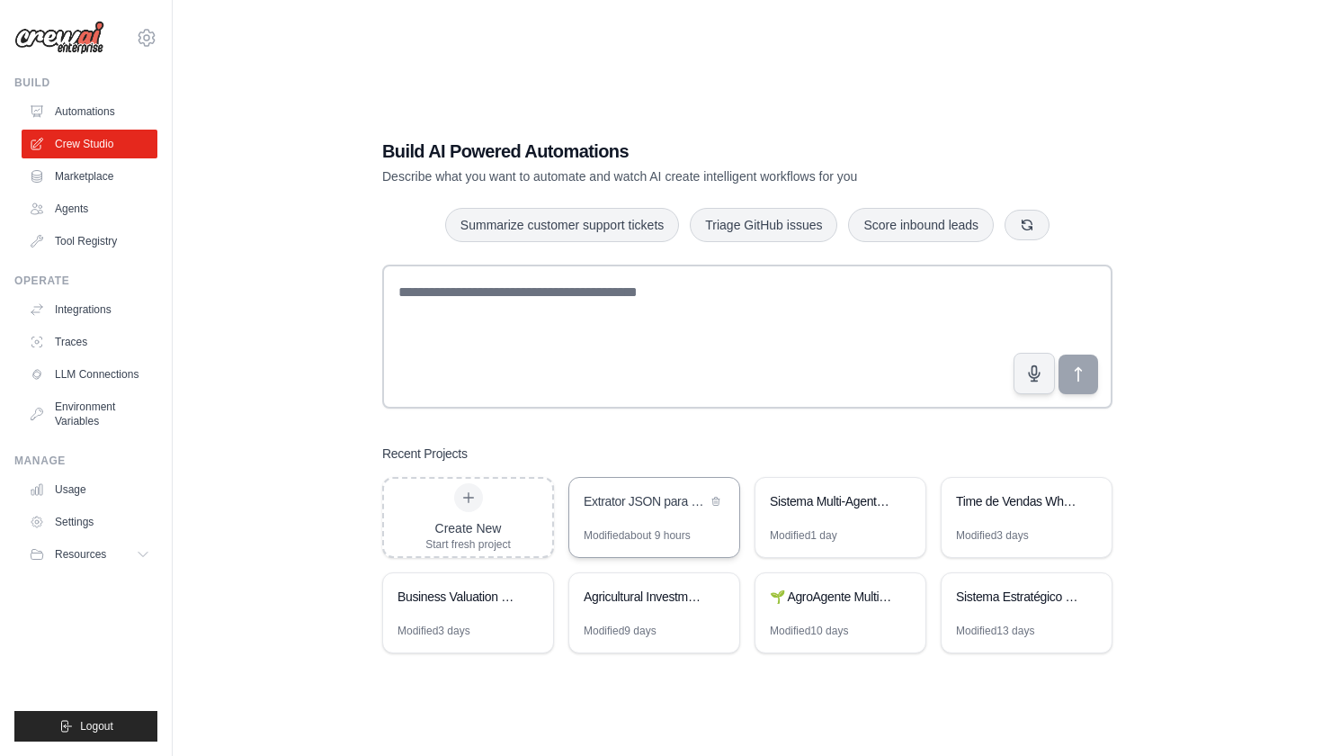 The height and width of the screenshot is (756, 1322). What do you see at coordinates (803, 535) in the screenshot?
I see `div: Modified 1 day` at bounding box center [803, 535].